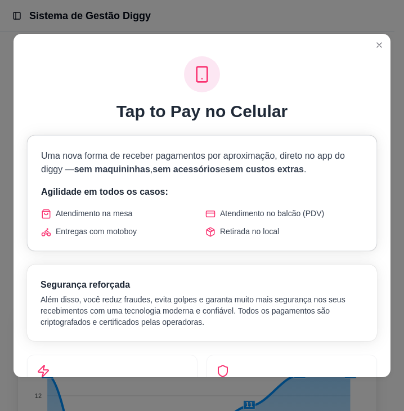 The height and width of the screenshot is (411, 404). Describe the element at coordinates (96, 231) in the screenshot. I see `span: Entregas com motoboy` at that location.